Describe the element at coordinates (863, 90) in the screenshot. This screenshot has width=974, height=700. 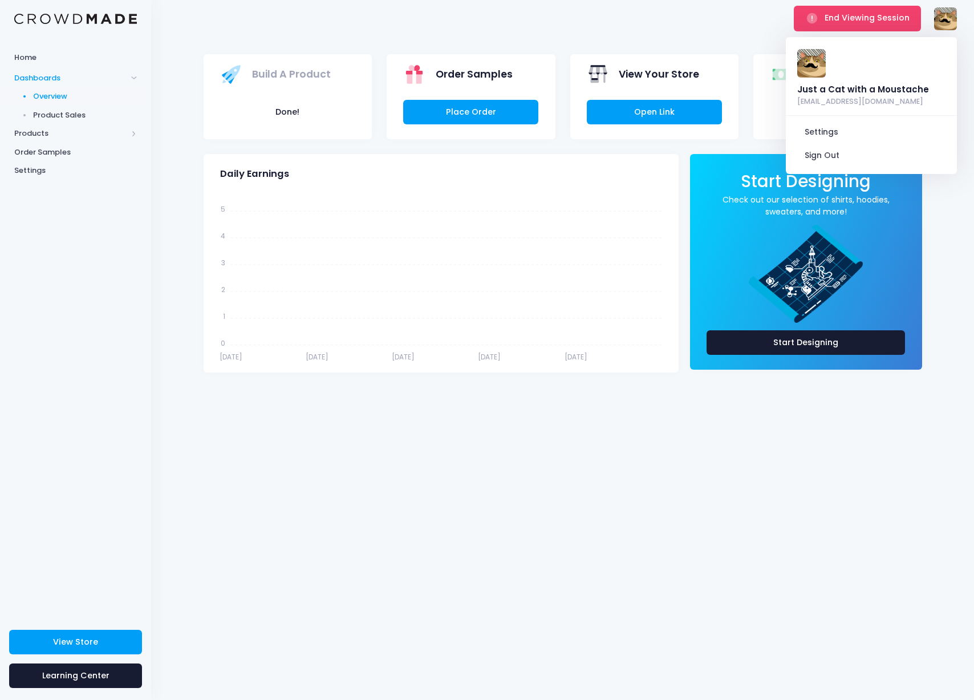
I see `div: Just a Cat with a Moustache` at that location.